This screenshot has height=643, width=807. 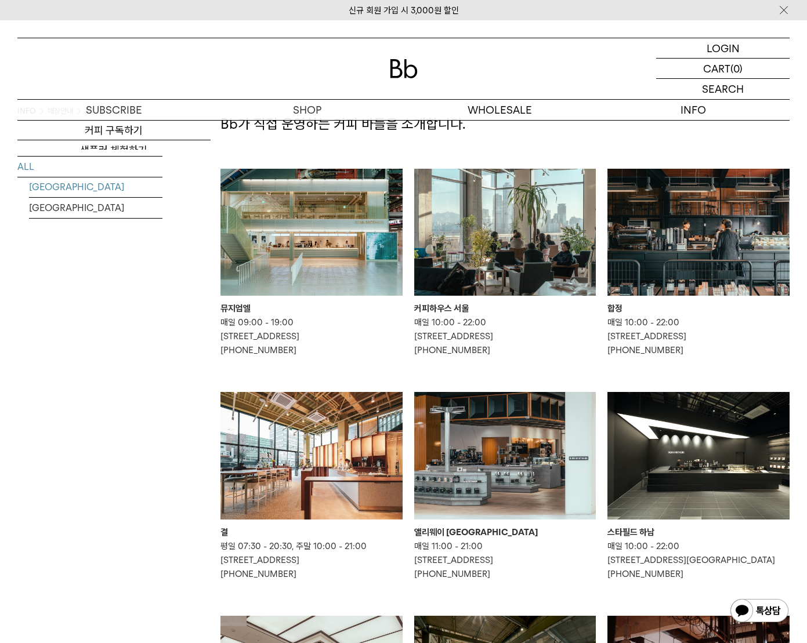 What do you see at coordinates (90, 166) in the screenshot?
I see `a: ALL` at bounding box center [90, 166].